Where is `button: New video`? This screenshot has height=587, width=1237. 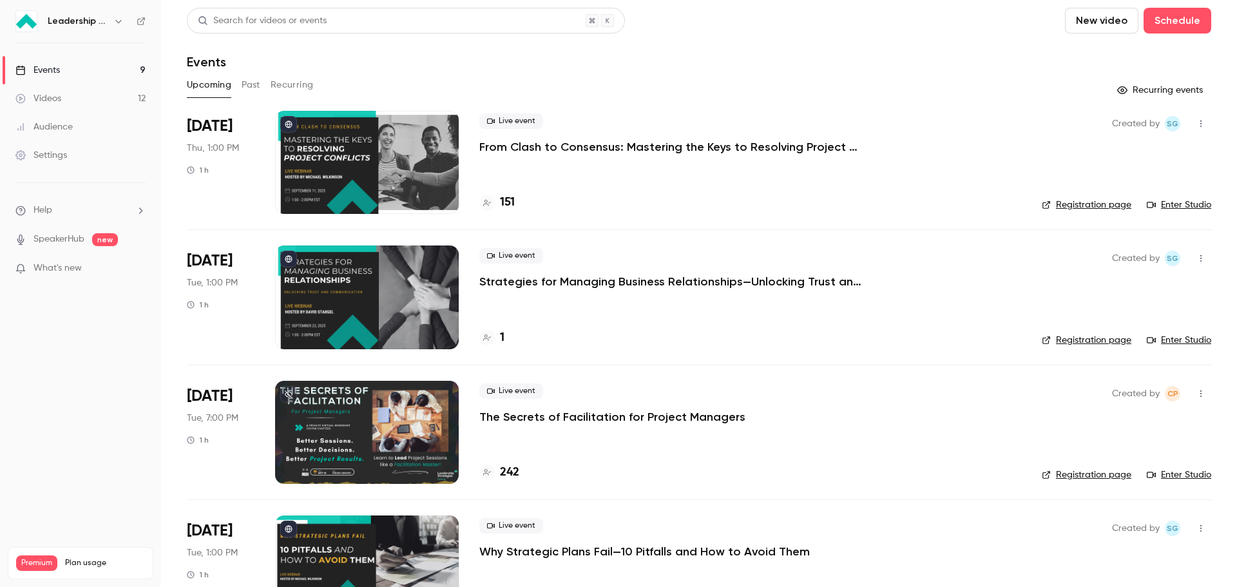 button: New video is located at coordinates (1102, 21).